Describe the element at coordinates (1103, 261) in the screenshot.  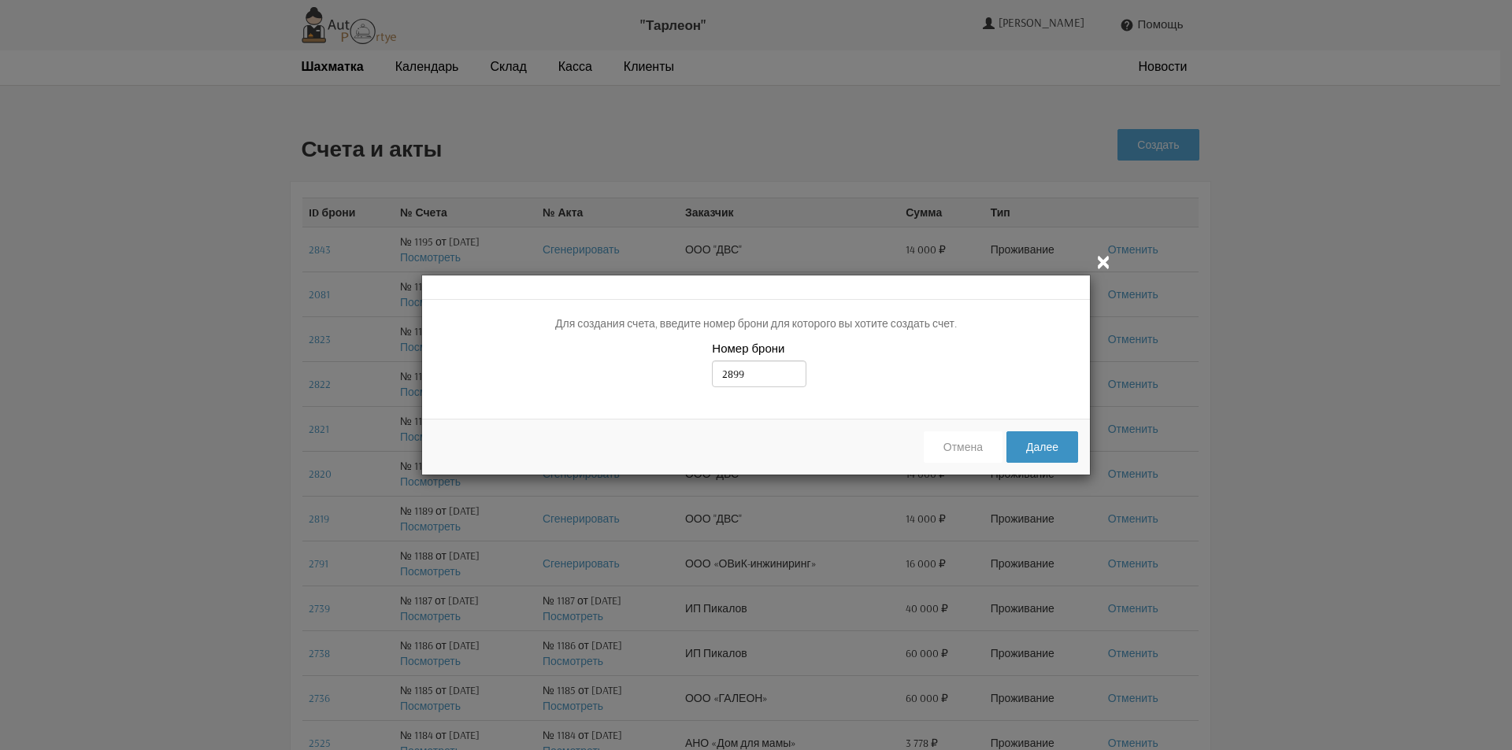
I see `button: Закрыть` at that location.